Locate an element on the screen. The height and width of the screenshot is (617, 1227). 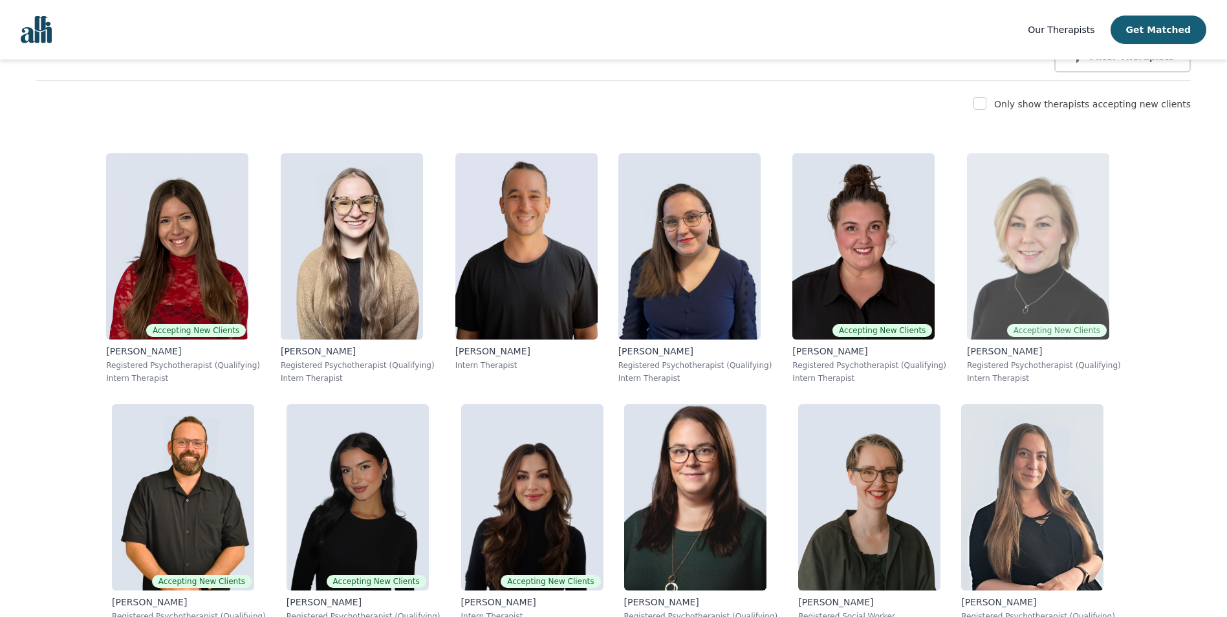
img: Alyssa_Tweedie is located at coordinates (358, 497).